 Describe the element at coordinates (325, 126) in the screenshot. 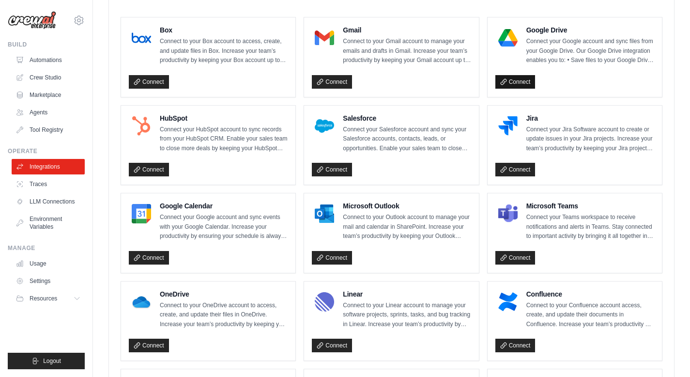

I see `img: Salesforce Logo` at that location.